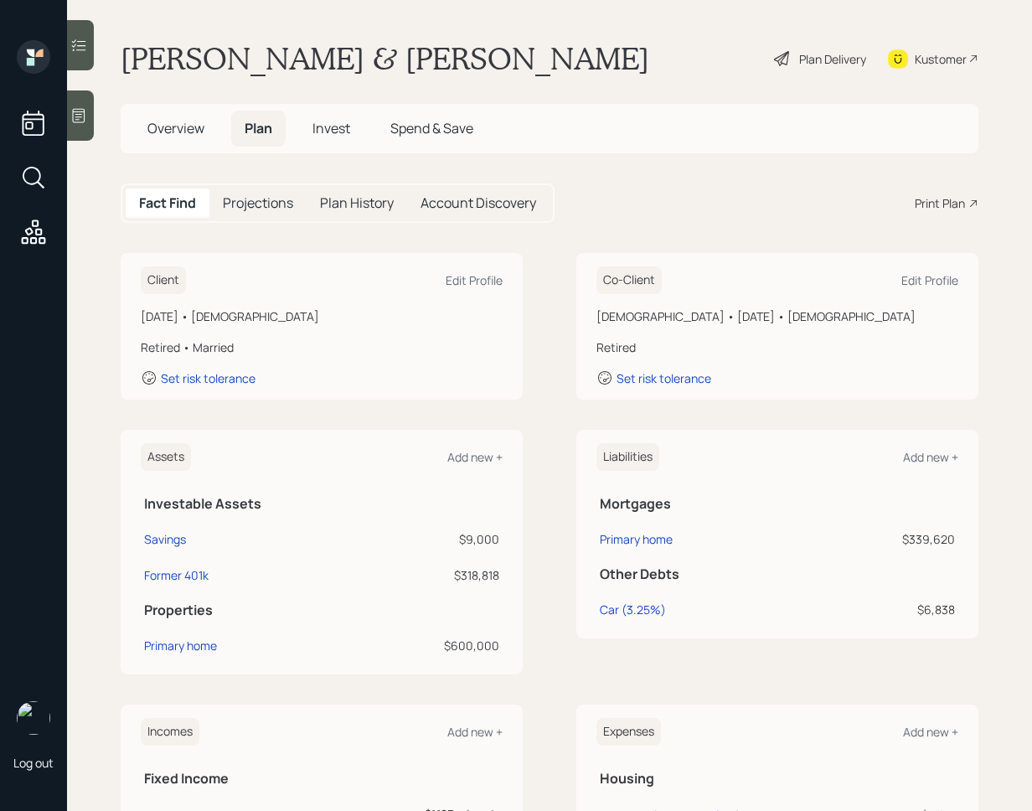  Describe the element at coordinates (322, 778) in the screenshot. I see `h5: Fixed Income` at that location.